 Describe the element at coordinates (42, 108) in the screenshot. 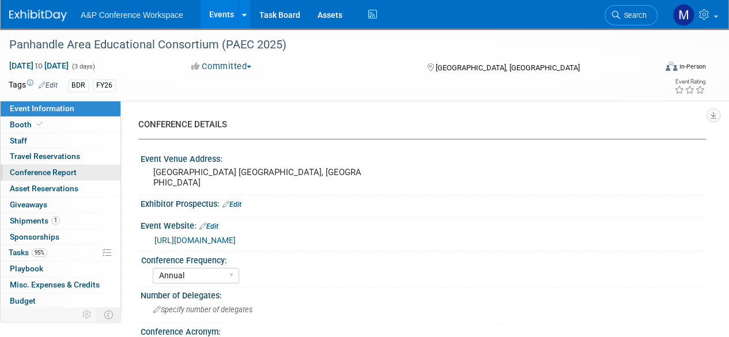

I see `span: Event Information` at that location.